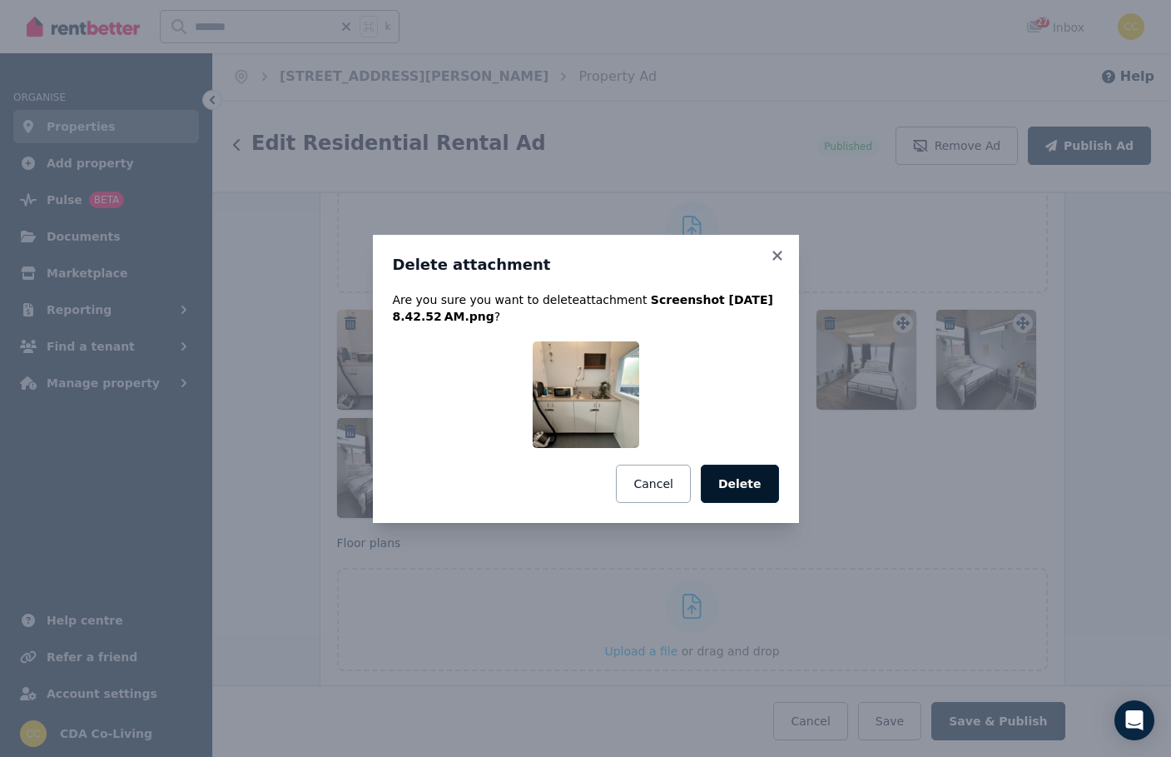 The image size is (1171, 757). What do you see at coordinates (586, 308) in the screenshot?
I see `p: Are you sure you want to delete attachment ?` at bounding box center [586, 308].